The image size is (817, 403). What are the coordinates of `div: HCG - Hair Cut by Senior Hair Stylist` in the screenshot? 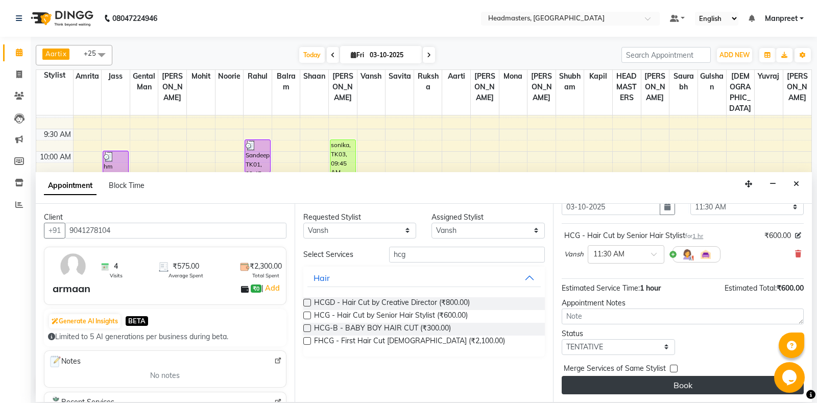 It's located at (634, 235).